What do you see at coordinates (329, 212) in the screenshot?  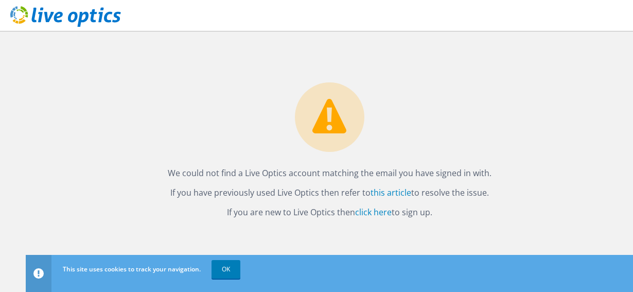 I see `p: If you are new to Live Optics then to sign up.` at bounding box center [329, 212].